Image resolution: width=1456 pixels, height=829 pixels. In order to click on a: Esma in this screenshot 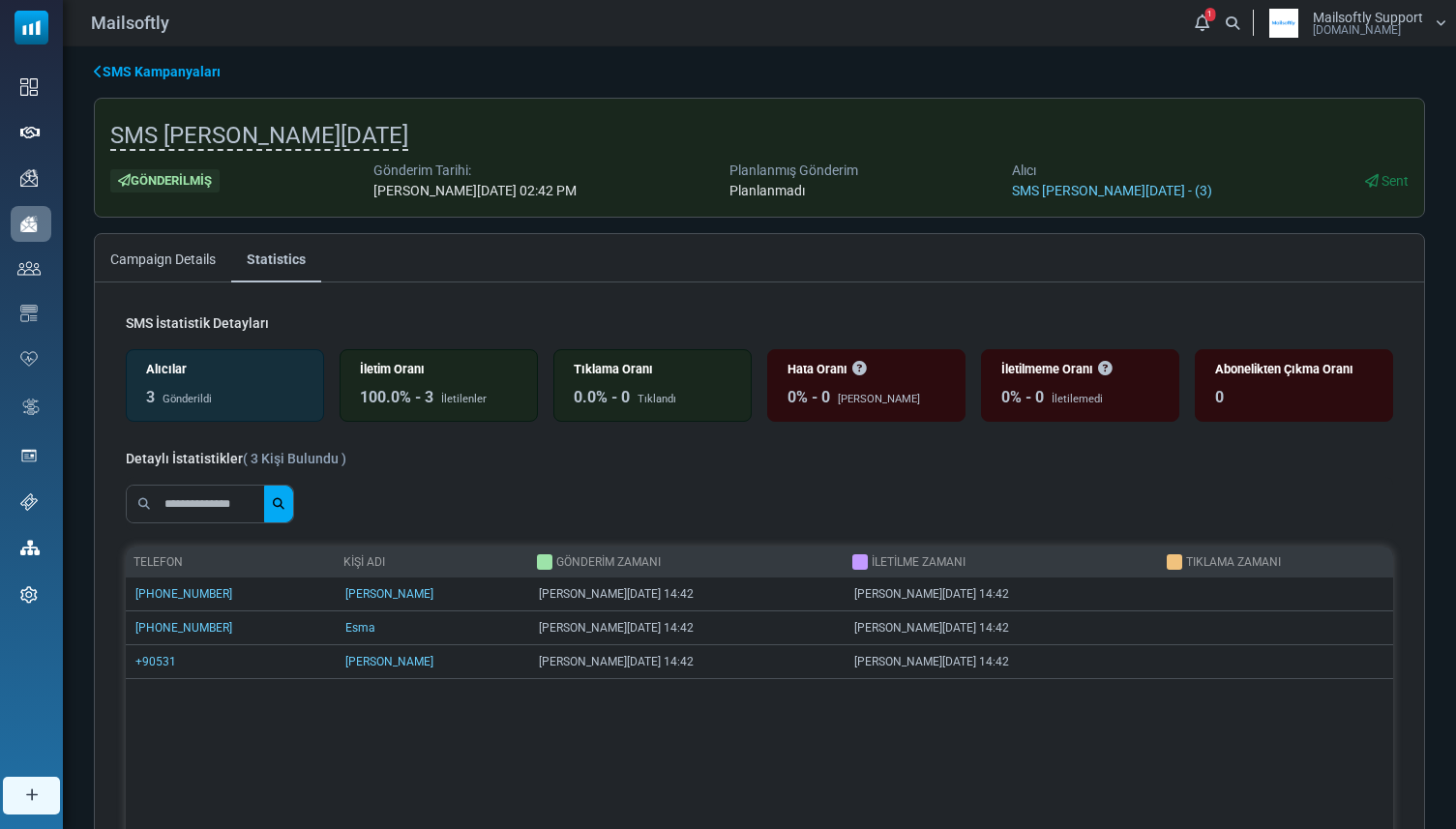, I will do `click(360, 627)`.